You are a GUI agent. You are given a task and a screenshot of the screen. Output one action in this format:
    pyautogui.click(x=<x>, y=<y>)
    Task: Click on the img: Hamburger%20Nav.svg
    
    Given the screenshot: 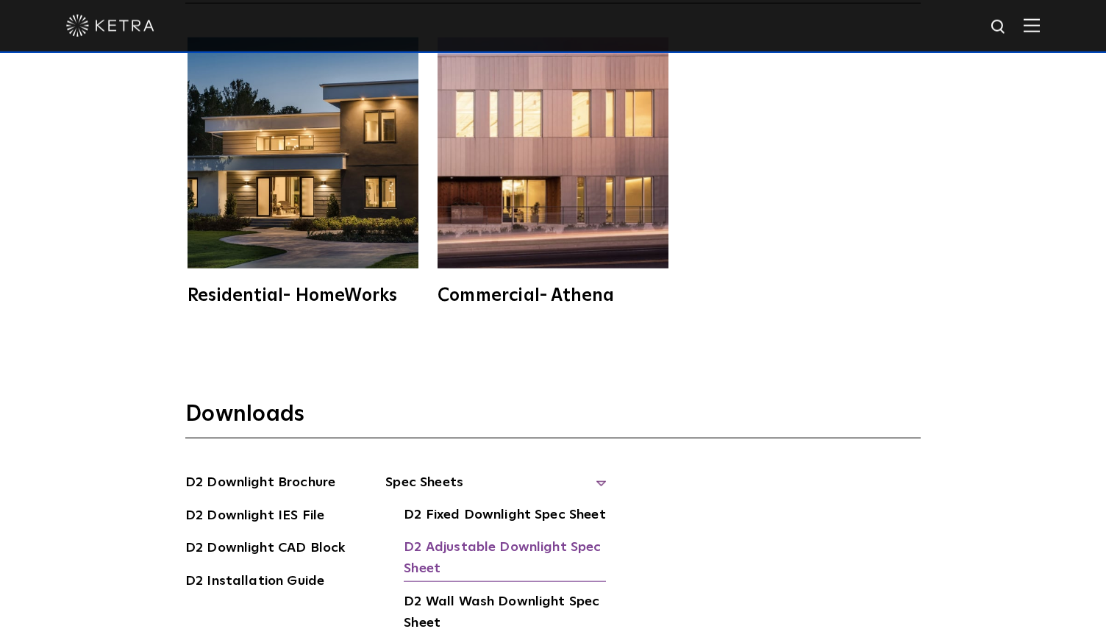 What is the action you would take?
    pyautogui.click(x=1032, y=25)
    